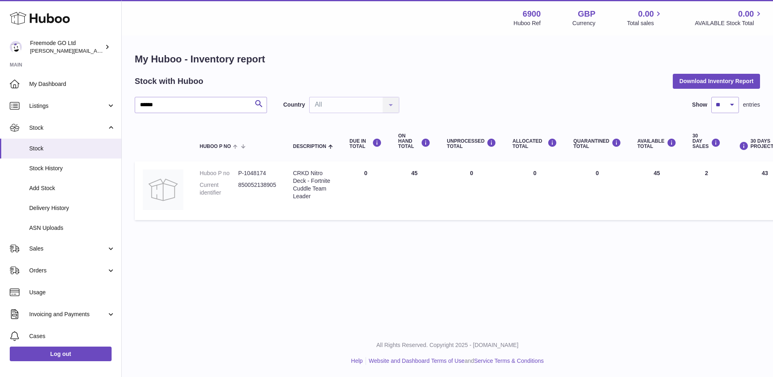 Image resolution: width=773 pixels, height=377 pixels. What do you see at coordinates (417, 361) in the screenshot?
I see `a: Website and Dashboard Terms of Use` at bounding box center [417, 361].